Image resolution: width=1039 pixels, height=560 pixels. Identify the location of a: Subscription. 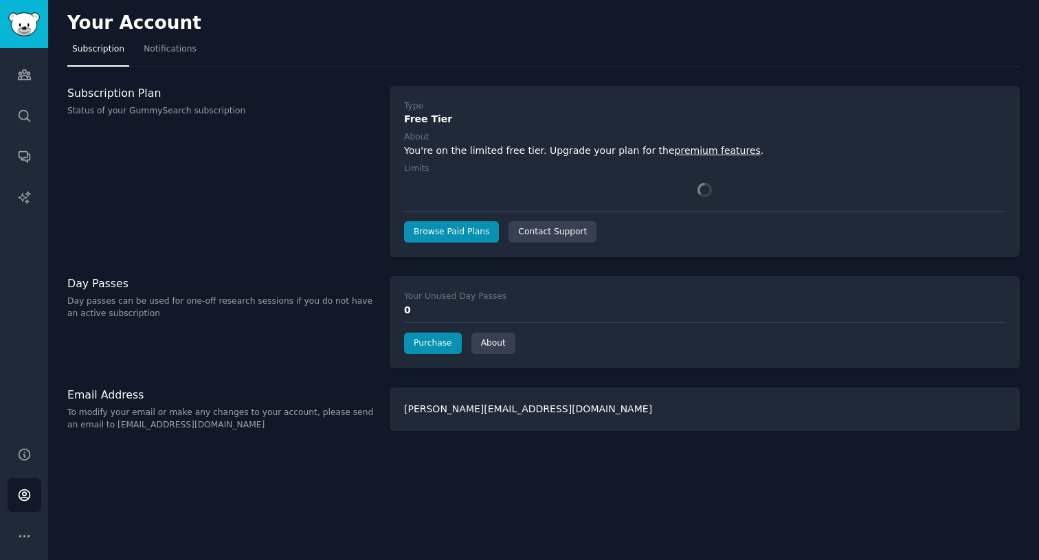
(98, 52).